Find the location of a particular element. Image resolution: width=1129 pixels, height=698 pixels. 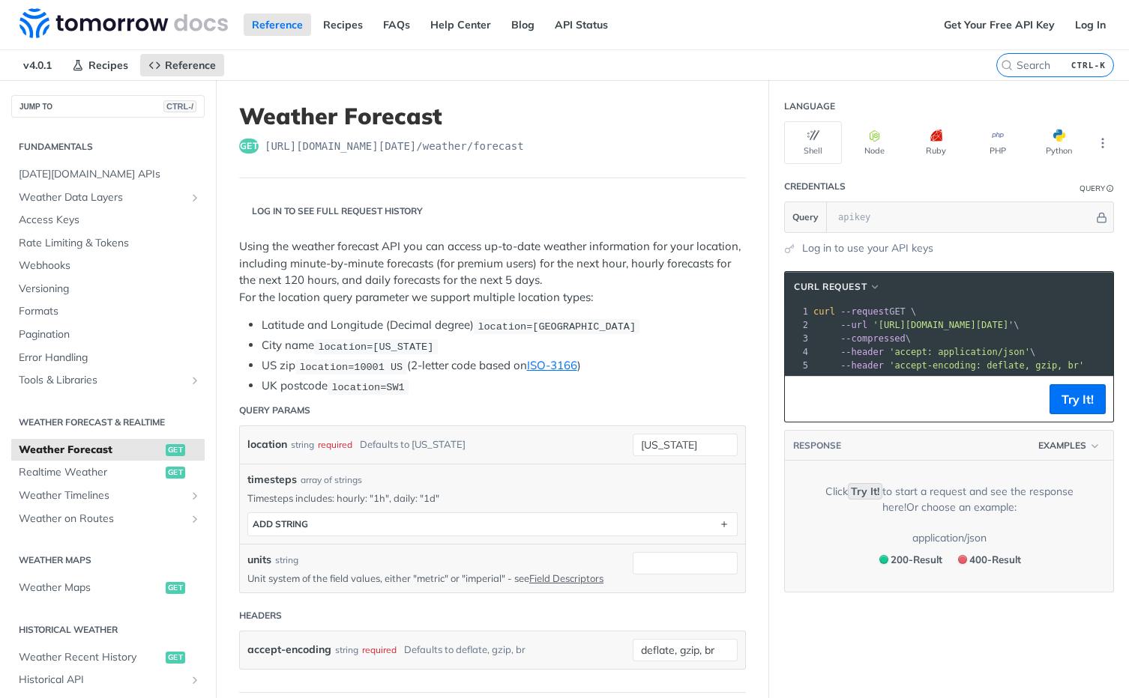

button: ADD string is located at coordinates (492, 525).